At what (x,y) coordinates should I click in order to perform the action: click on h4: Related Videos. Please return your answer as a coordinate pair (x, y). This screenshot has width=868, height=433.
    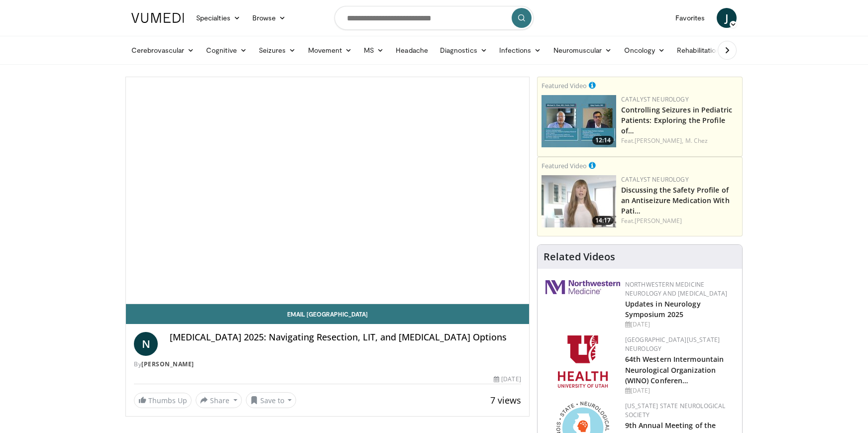
    Looking at the image, I should click on (579, 257).